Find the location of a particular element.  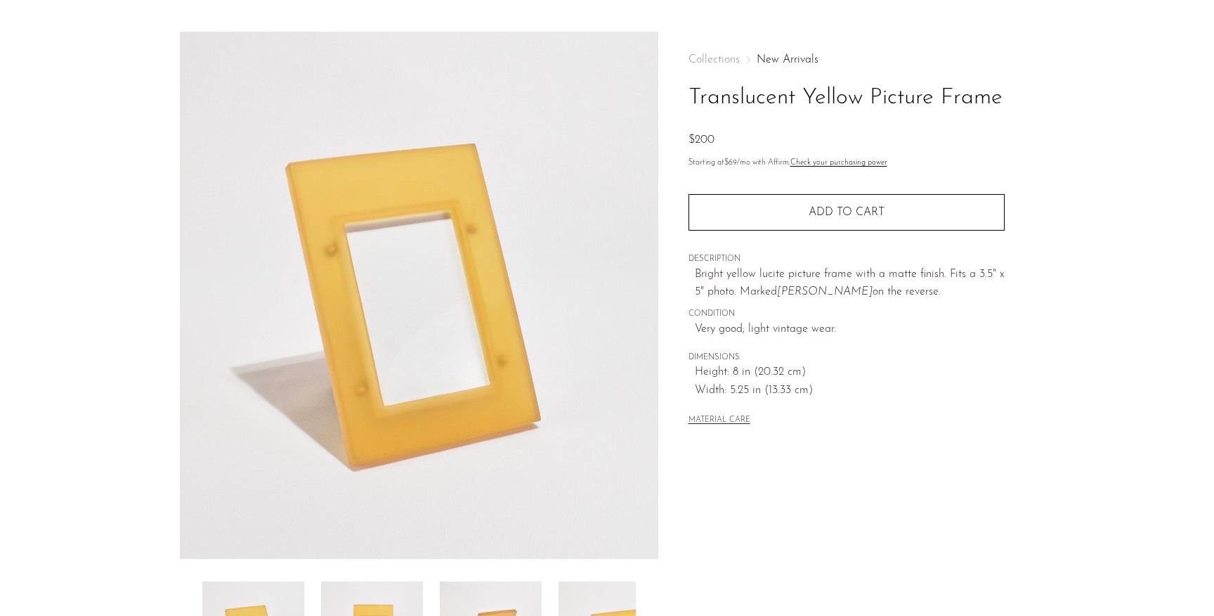

img: Translucent Yellow Picture Frame is located at coordinates (419, 295).